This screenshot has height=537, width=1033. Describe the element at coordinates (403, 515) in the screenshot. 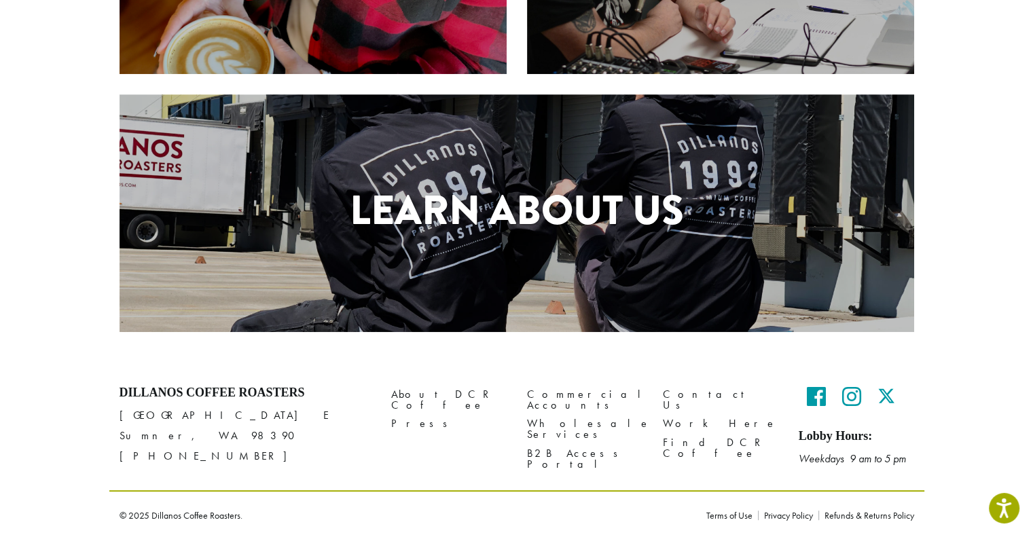

I see `p: © 2025 Dillanos Coffee Roasters.` at that location.